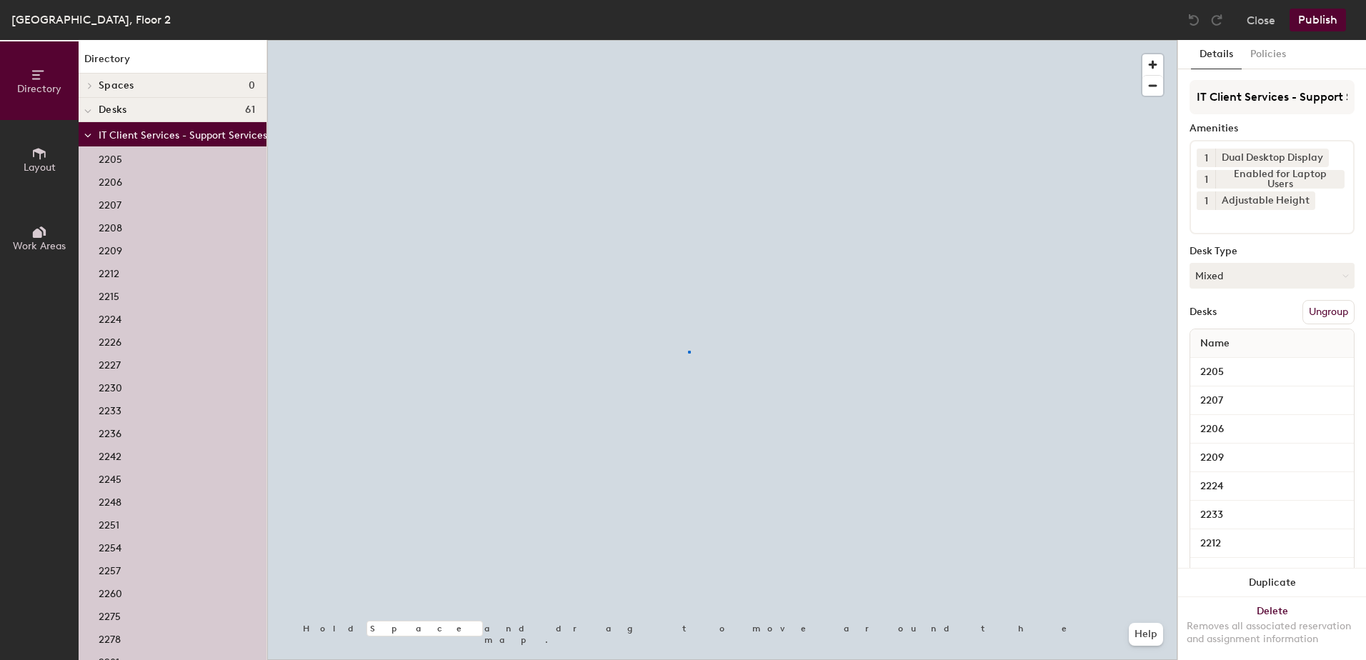 This screenshot has height=660, width=1366. I want to click on p: 2260, so click(110, 592).